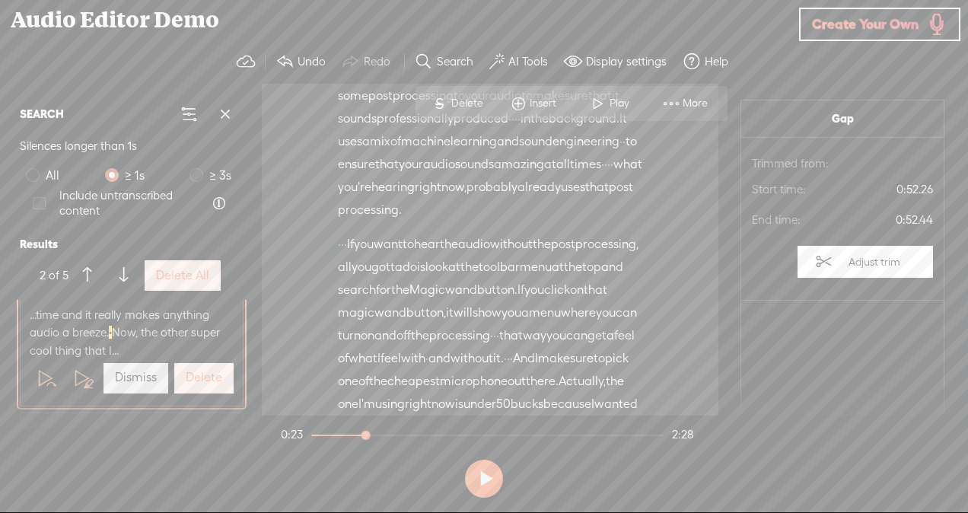  Describe the element at coordinates (716, 62) in the screenshot. I see `label: Help` at that location.